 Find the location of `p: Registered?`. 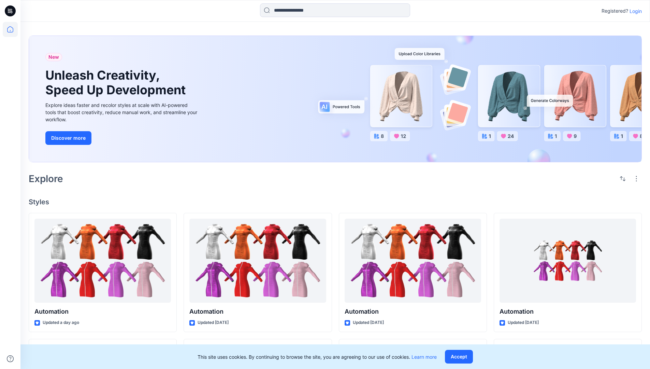

p: Registered? is located at coordinates (615, 11).